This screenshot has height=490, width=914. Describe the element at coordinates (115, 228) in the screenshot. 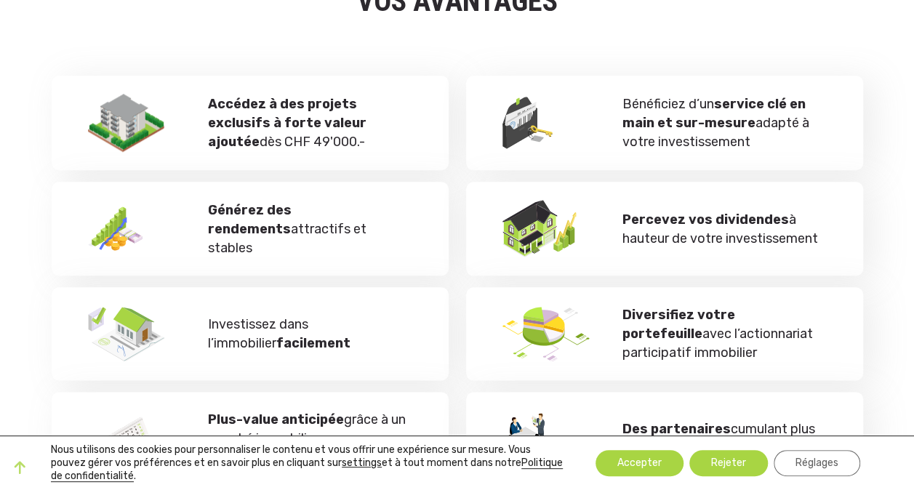

I see `img: Générez des rendements` at that location.